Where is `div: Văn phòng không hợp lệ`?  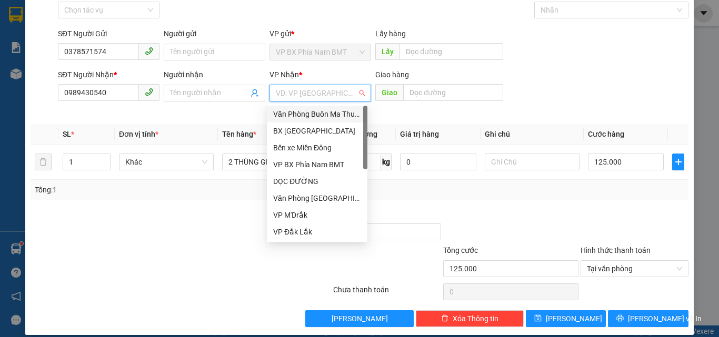 div: Văn phòng không hợp lệ is located at coordinates (320, 108).